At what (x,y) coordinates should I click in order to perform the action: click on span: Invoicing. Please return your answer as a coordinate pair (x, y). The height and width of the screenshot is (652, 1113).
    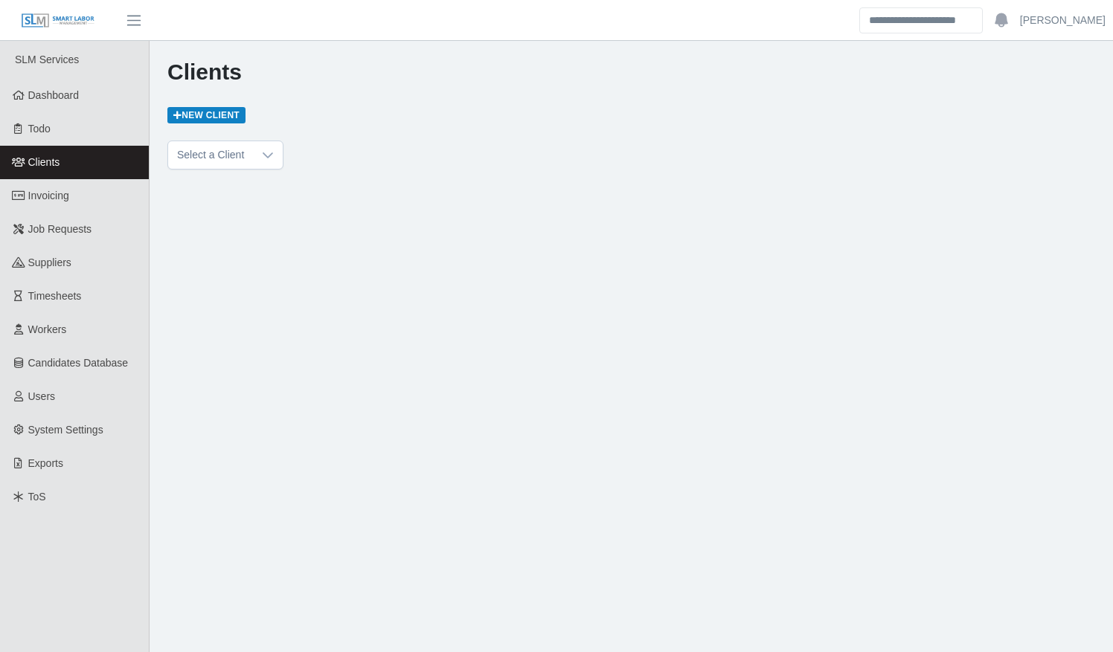
    Looking at the image, I should click on (48, 196).